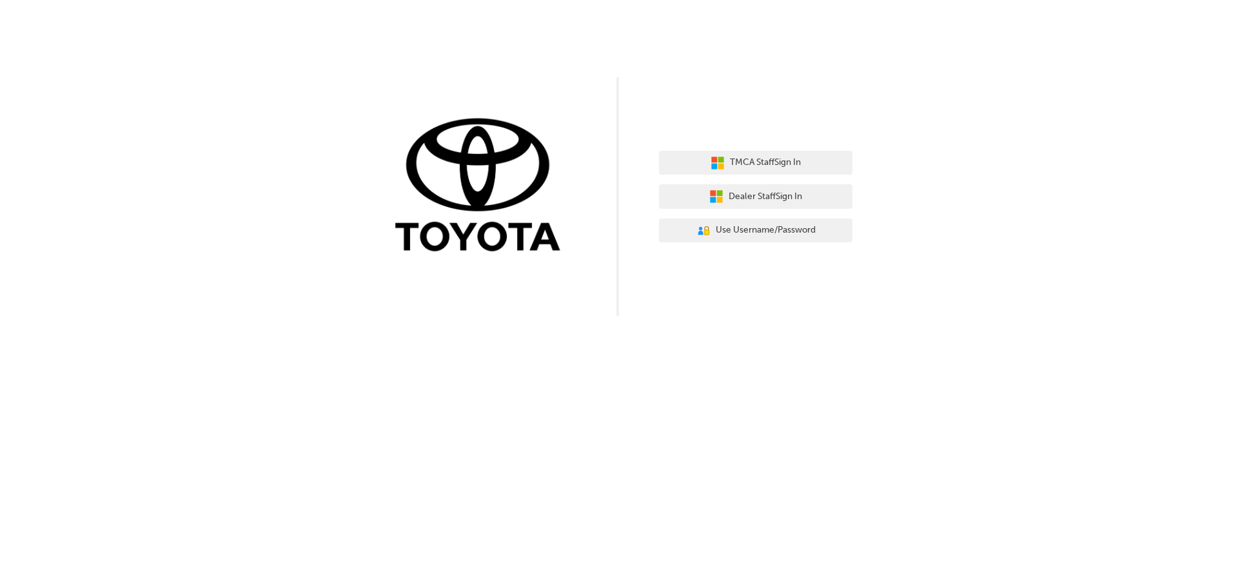 The height and width of the screenshot is (587, 1238). What do you see at coordinates (482, 186) in the screenshot?
I see `img: Trak` at bounding box center [482, 186].